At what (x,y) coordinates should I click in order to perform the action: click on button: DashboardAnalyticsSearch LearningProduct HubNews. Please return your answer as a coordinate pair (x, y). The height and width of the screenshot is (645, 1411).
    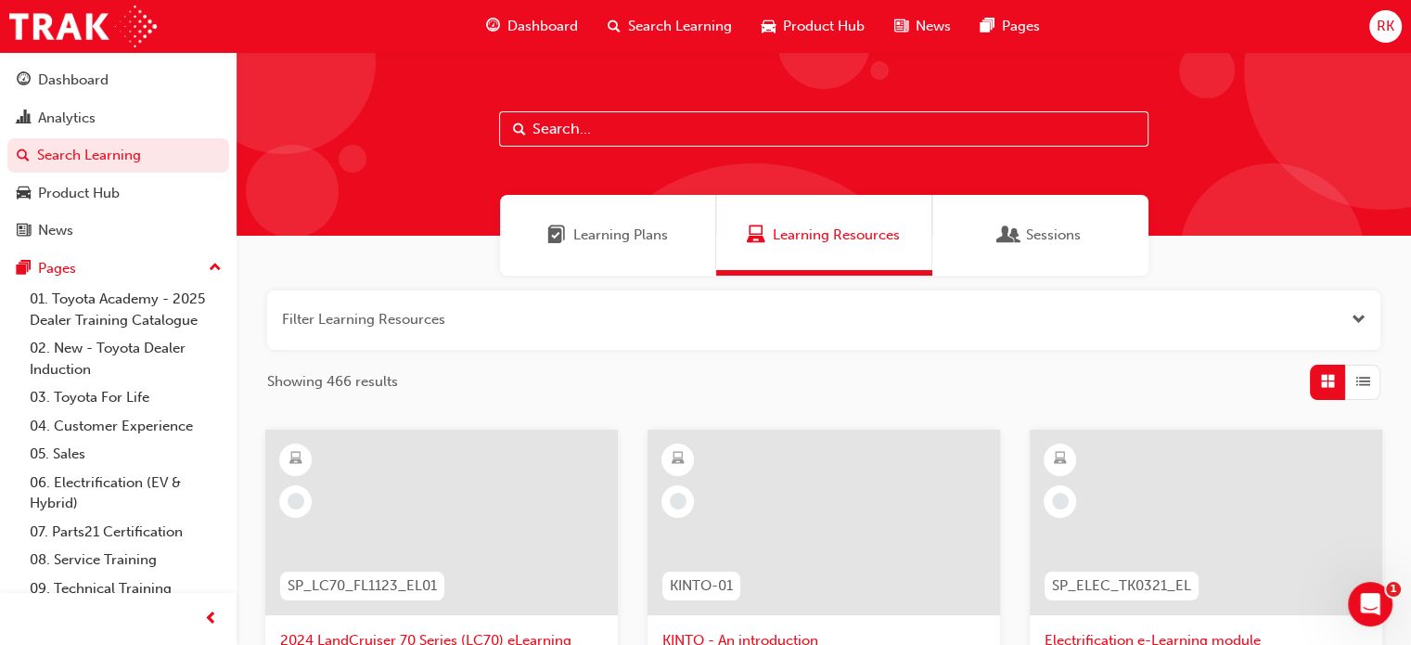
    Looking at the image, I should click on (118, 155).